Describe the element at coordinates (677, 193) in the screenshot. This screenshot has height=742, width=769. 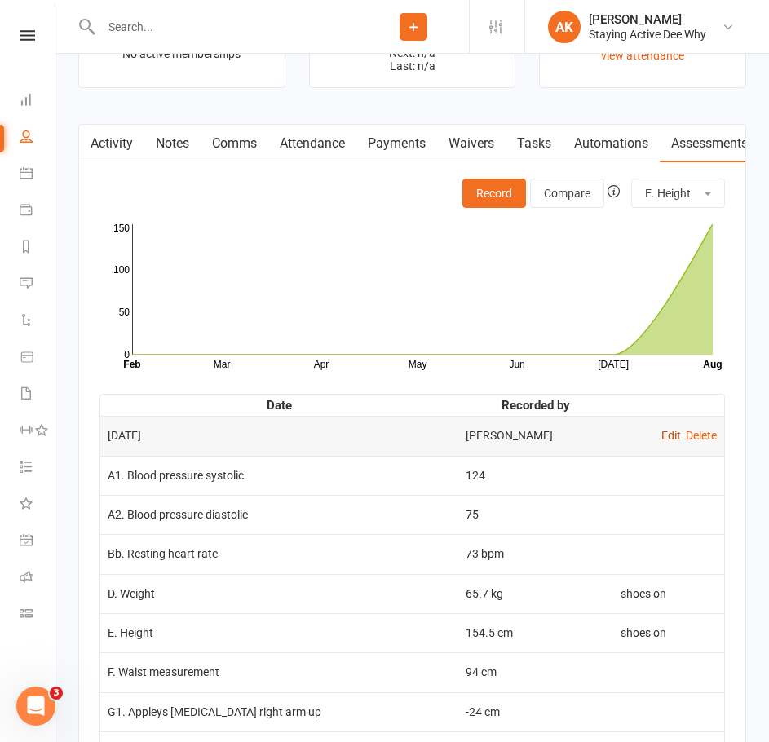
I see `button: E. Height` at that location.